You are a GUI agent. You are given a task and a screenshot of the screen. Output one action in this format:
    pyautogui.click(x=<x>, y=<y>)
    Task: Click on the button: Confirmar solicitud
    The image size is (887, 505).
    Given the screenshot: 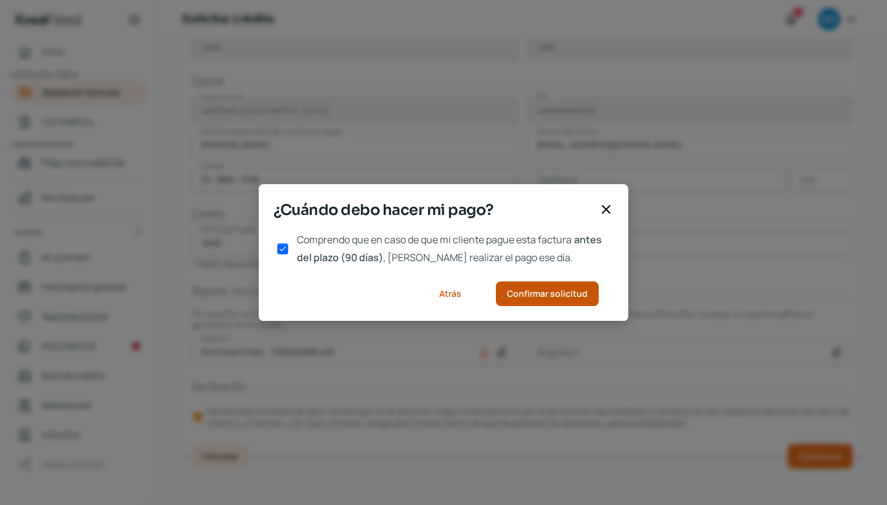 What is the action you would take?
    pyautogui.click(x=547, y=294)
    